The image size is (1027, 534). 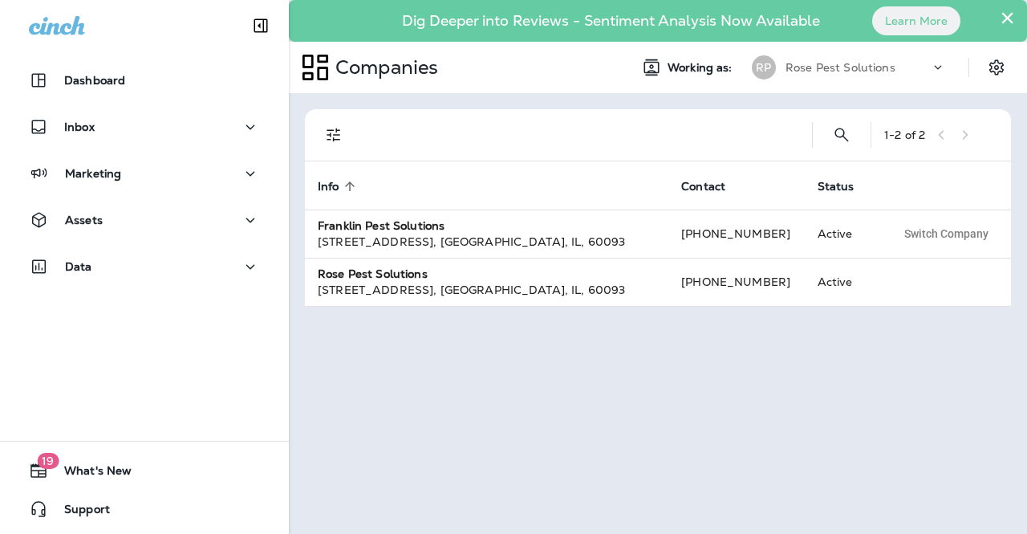 What do you see at coordinates (946, 234) in the screenshot?
I see `button: Switch Company` at bounding box center [946, 234].